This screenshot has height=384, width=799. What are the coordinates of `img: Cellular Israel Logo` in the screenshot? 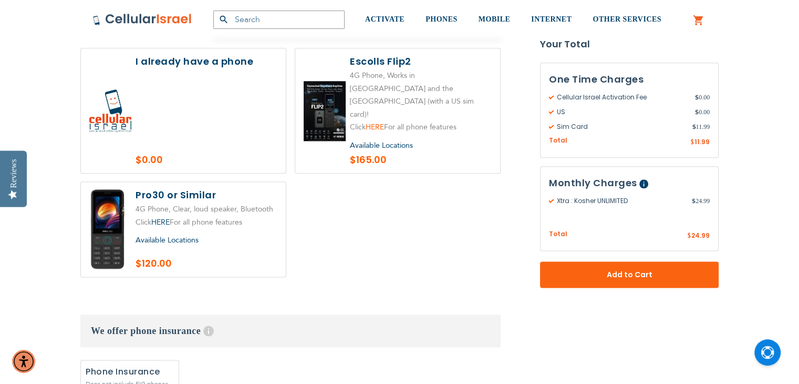 It's located at (142, 19).